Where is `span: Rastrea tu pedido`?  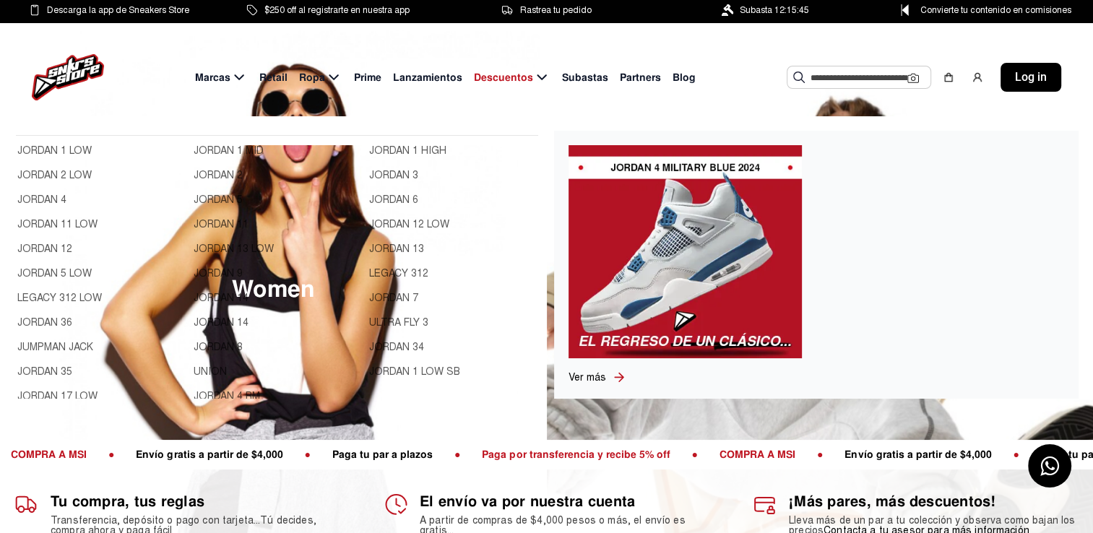 span: Rastrea tu pedido is located at coordinates (555, 10).